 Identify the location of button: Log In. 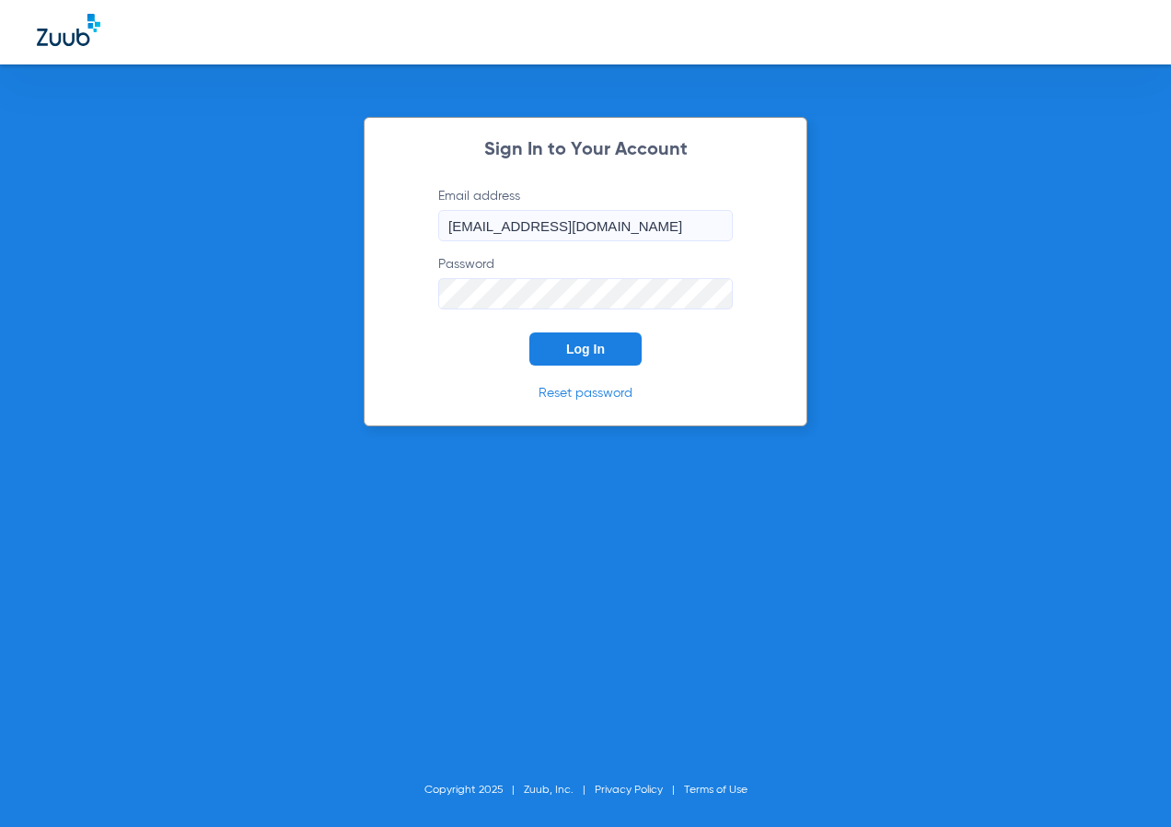
(586, 349).